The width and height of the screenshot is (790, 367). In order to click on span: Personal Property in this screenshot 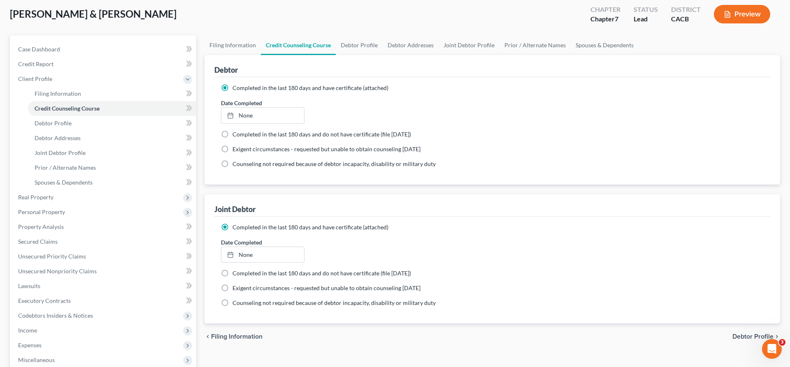, I will do `click(42, 212)`.